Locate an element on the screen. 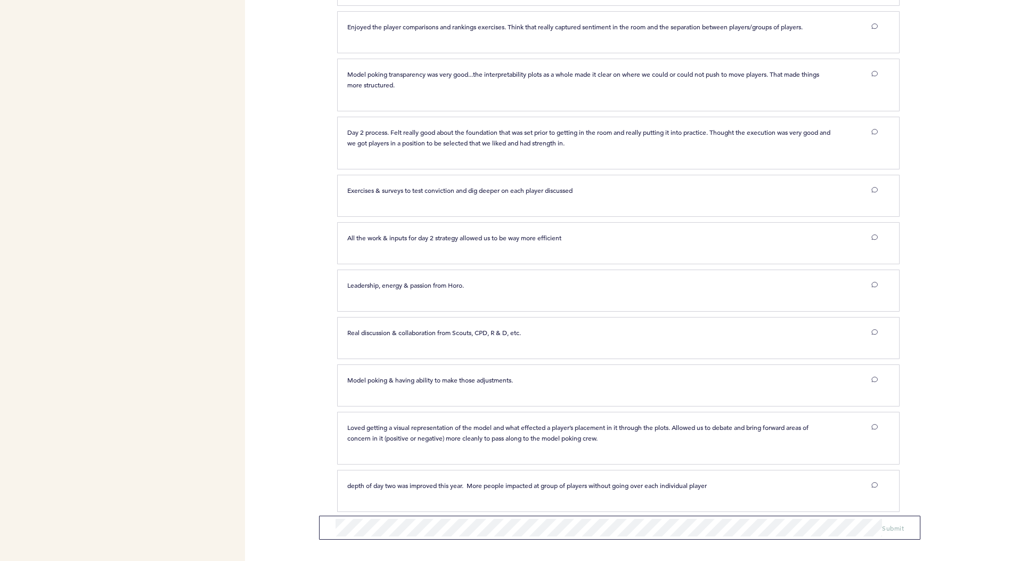  span: Model poking & having ability to make those adjustments. is located at coordinates (430, 380).